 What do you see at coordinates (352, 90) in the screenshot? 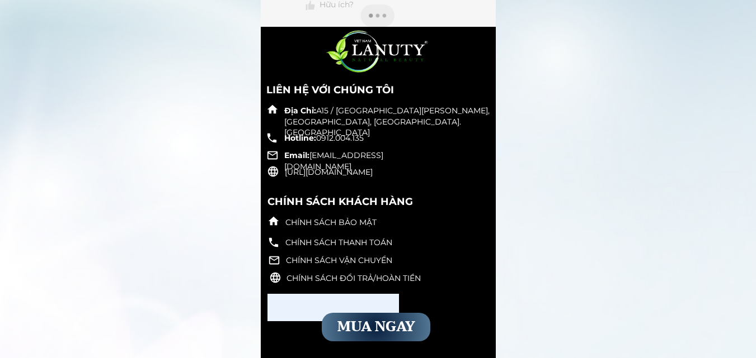
I see `h3: LIÊN HỆ VỚI CHÚNG TÔI` at bounding box center [352, 90].